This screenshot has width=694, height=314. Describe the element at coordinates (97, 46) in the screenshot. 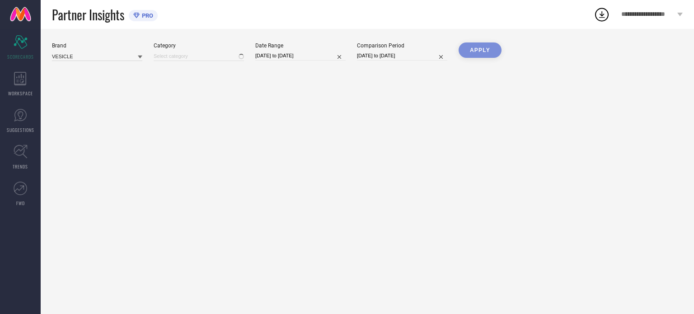

I see `div: Brand` at that location.